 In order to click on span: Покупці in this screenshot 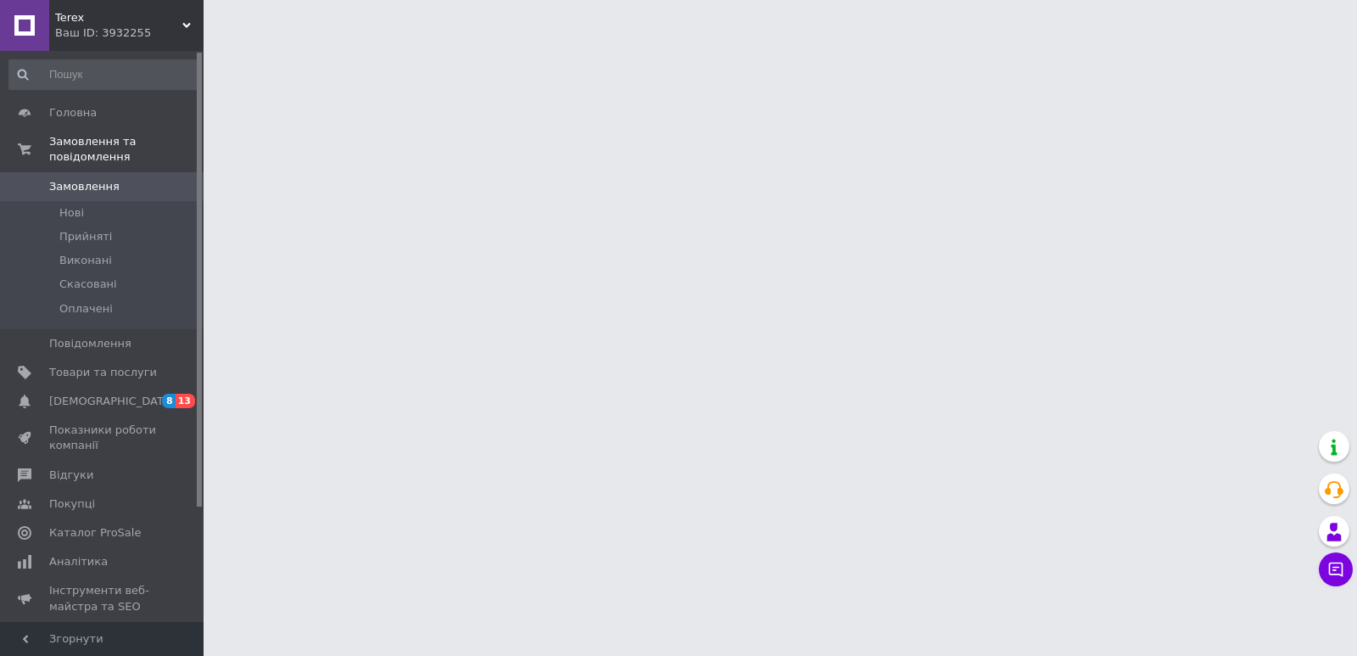, I will do `click(72, 504)`.